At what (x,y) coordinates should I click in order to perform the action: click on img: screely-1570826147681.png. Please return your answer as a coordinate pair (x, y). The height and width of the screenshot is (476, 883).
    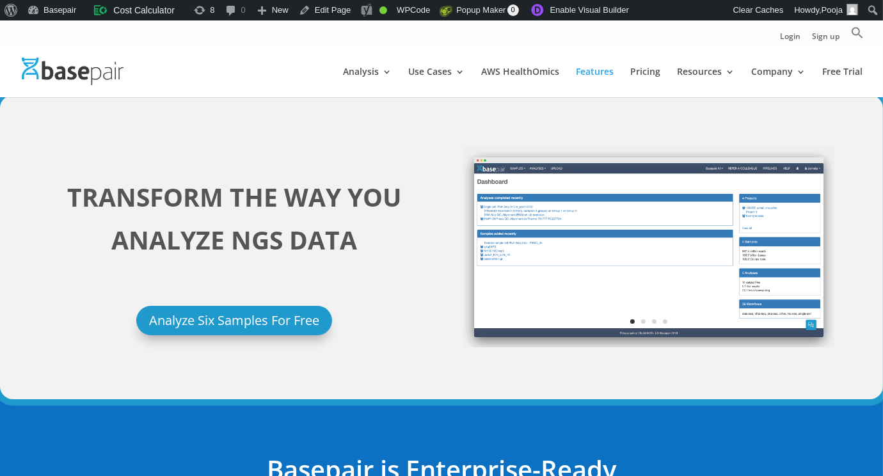
    Looking at the image, I should click on (649, 247).